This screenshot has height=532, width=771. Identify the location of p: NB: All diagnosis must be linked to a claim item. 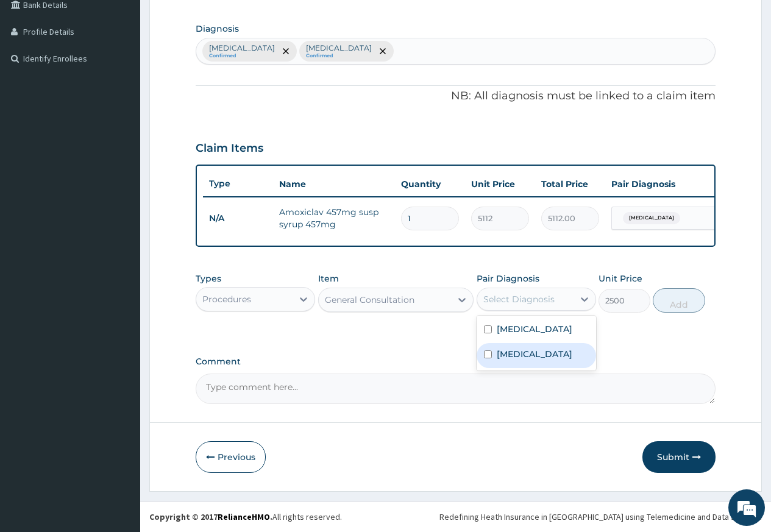
(456, 96).